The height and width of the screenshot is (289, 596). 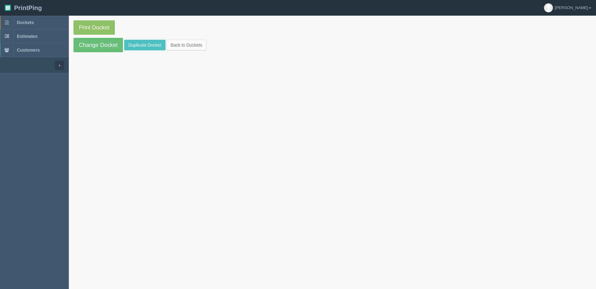 I want to click on img: avatar_default-7531ab5dedf162e01f1e0bb0964e6a185e93c5c22dfe317fb01d7f8cd2b1632c.jpg, so click(x=549, y=8).